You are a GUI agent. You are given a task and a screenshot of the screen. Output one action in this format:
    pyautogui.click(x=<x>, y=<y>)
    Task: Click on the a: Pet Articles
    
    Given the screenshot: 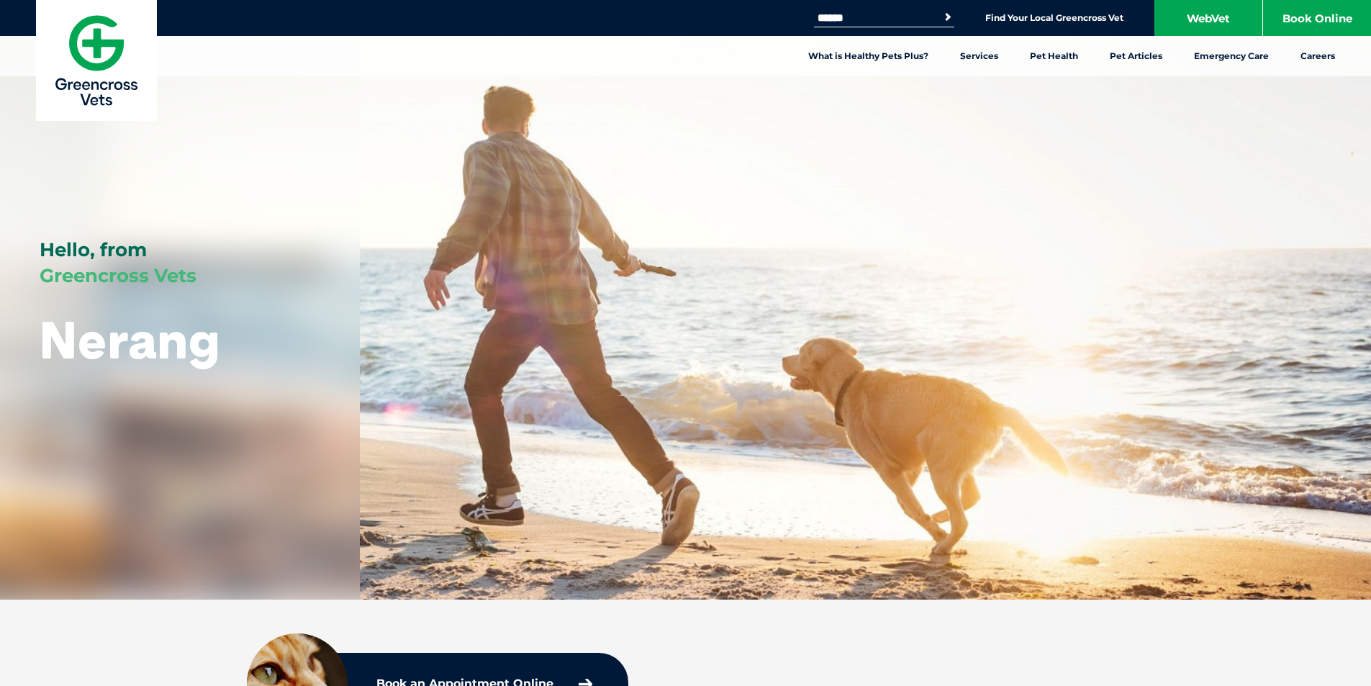 What is the action you would take?
    pyautogui.click(x=1136, y=56)
    